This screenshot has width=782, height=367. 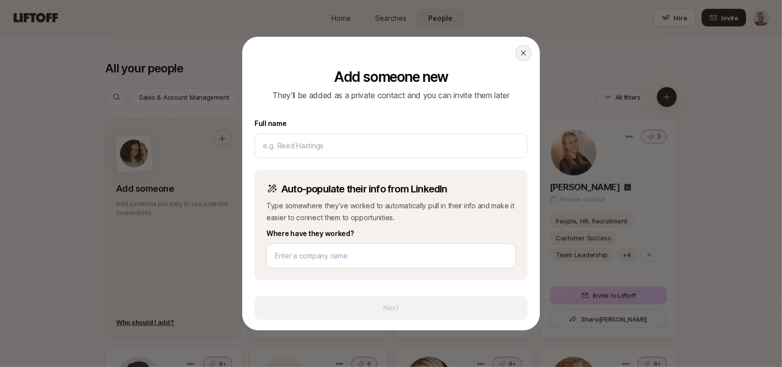 I want to click on input: e.g. Reed Hastings, so click(x=391, y=146).